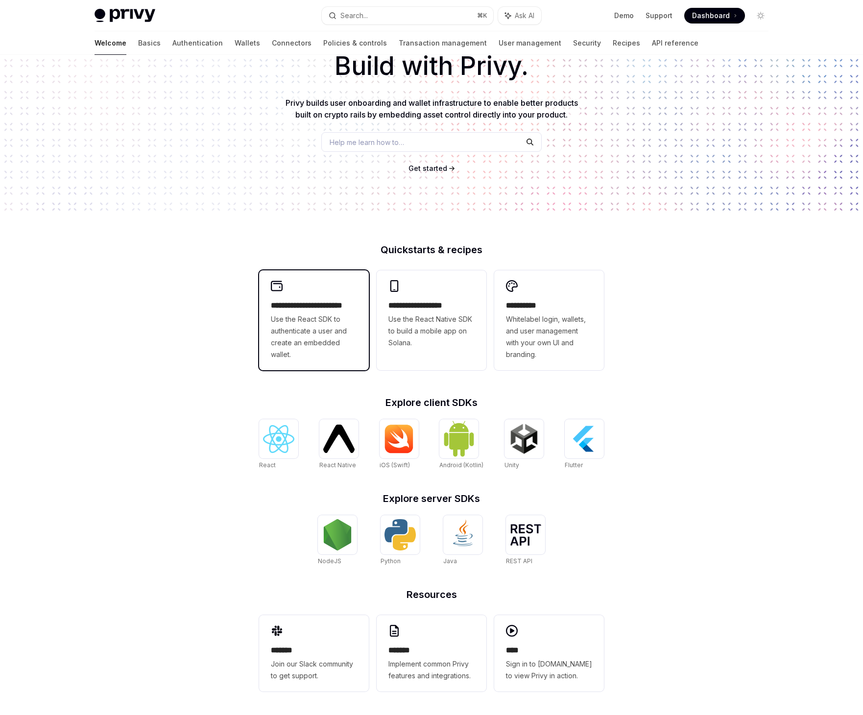  I want to click on span: Help me learn how to…, so click(367, 142).